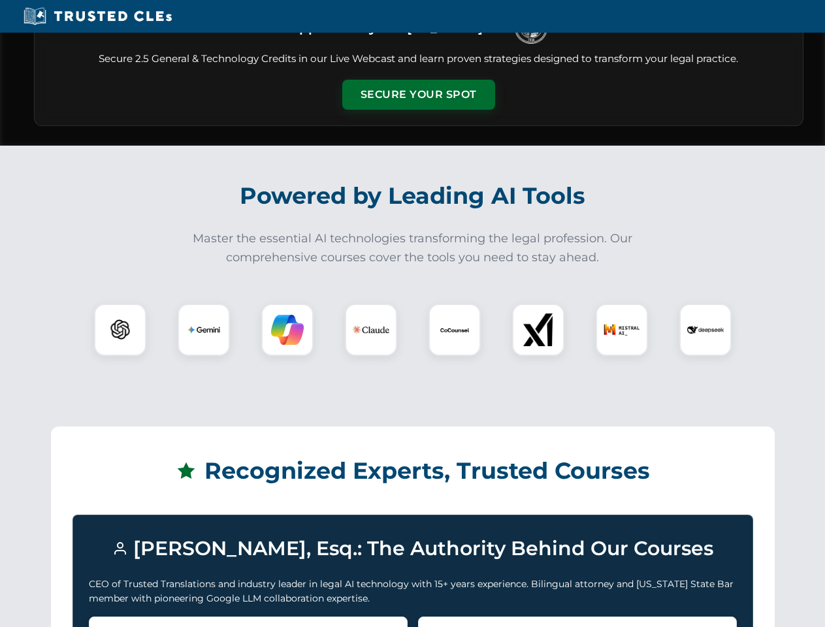 The image size is (825, 627). What do you see at coordinates (413, 196) in the screenshot?
I see `h2: Powered by Leading AI Tools` at bounding box center [413, 196].